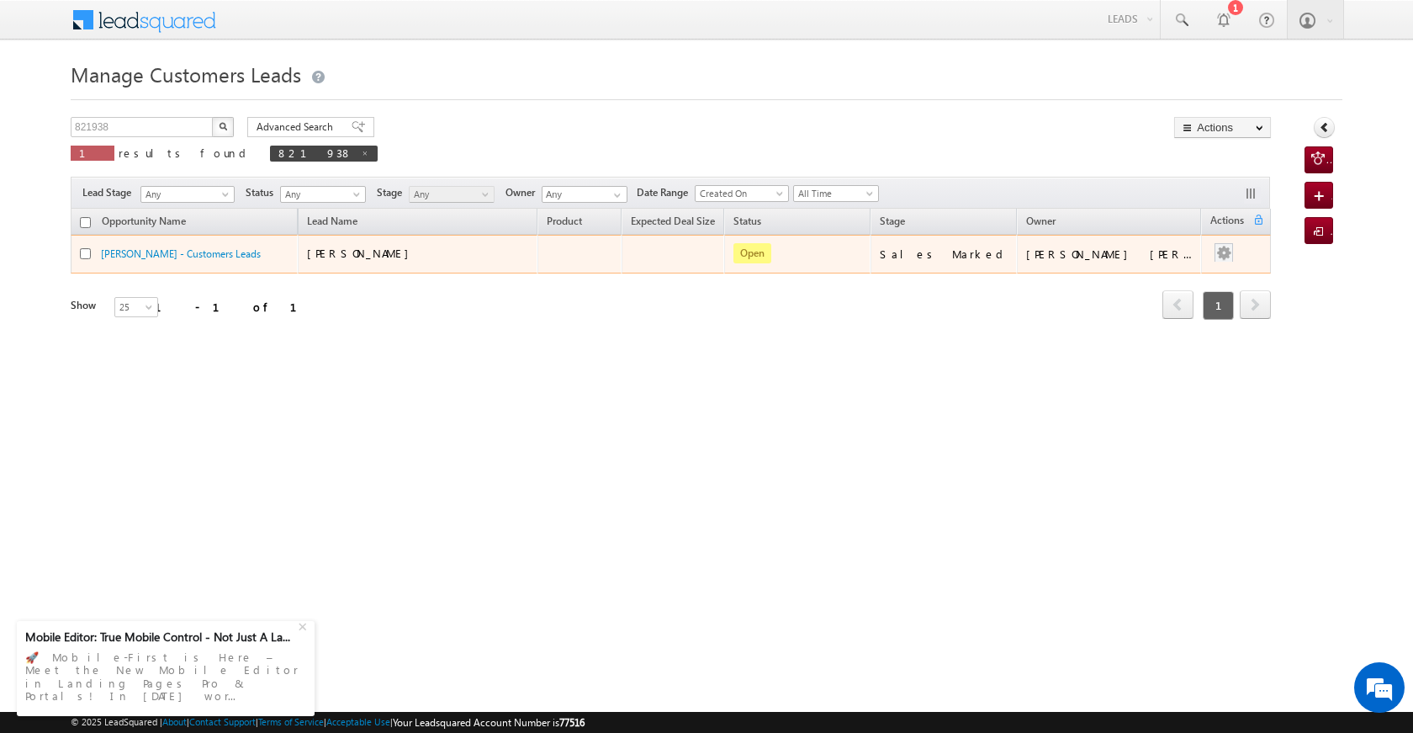 The image size is (1413, 733). What do you see at coordinates (316, 152) in the screenshot?
I see `span: 821938` at bounding box center [316, 152].